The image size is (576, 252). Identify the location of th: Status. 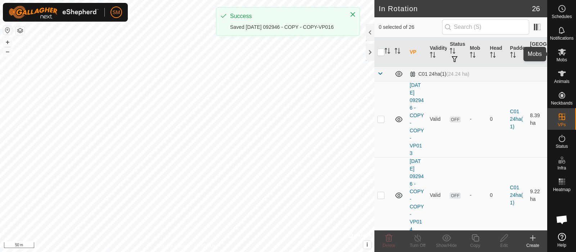
(457, 52).